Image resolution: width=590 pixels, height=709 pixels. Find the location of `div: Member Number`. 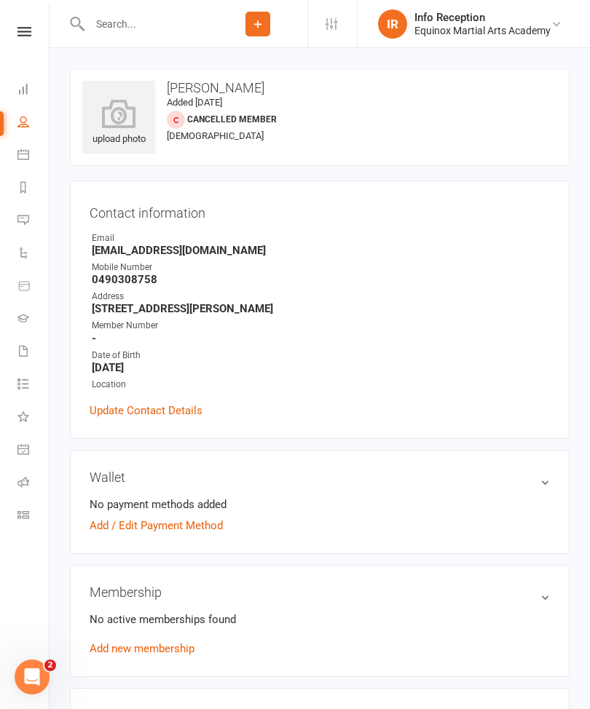

div: Member Number is located at coordinates (320, 326).